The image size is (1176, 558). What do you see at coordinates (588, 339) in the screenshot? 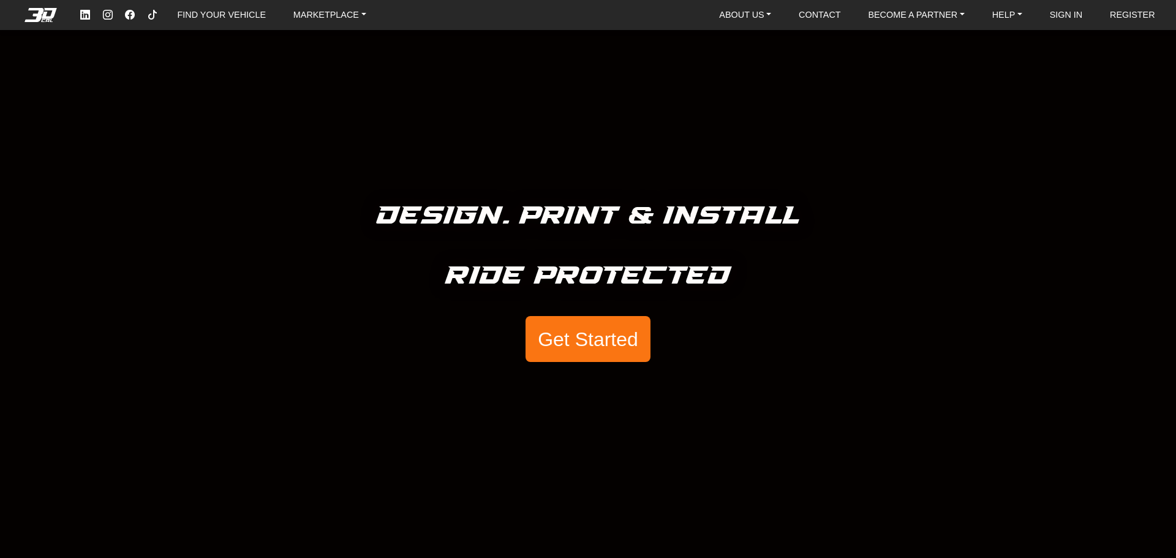
I see `button: Get Started` at bounding box center [588, 339].